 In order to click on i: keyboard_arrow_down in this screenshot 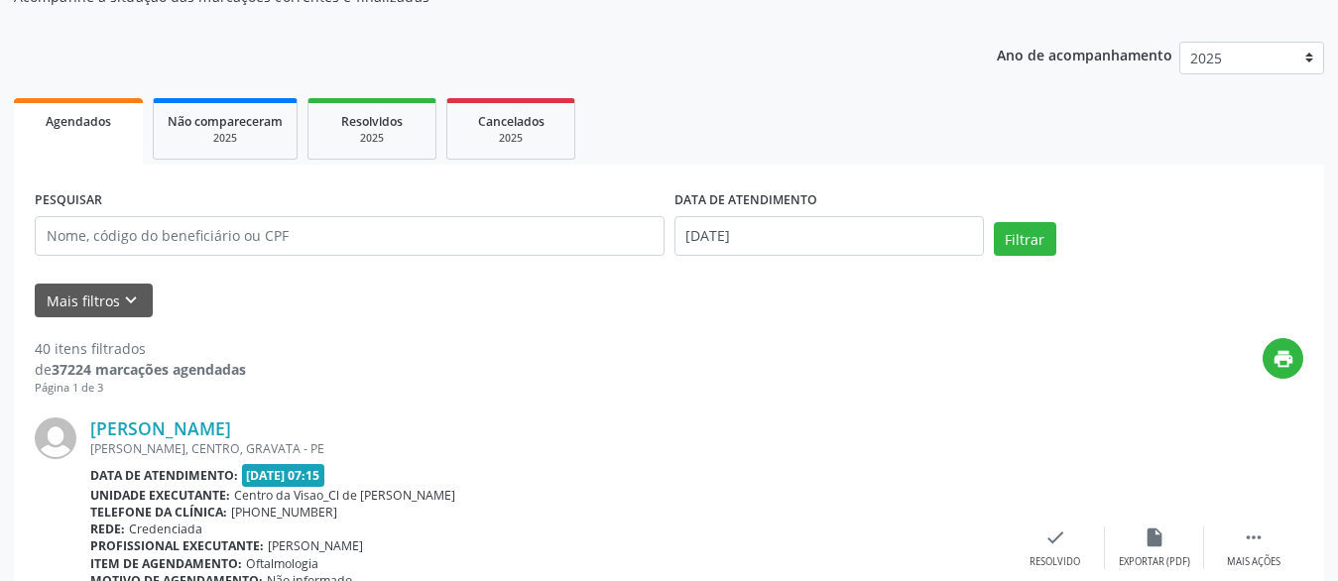, I will do `click(131, 301)`.